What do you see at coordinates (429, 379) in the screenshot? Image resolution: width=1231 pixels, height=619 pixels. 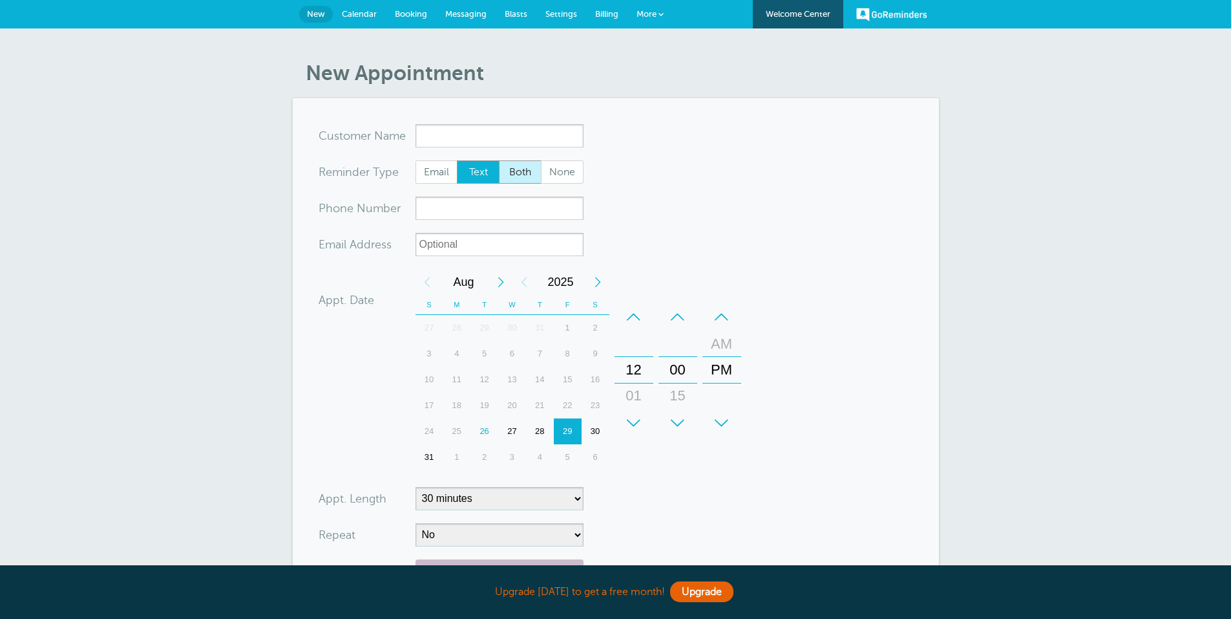 I see `div: 10` at bounding box center [429, 379].